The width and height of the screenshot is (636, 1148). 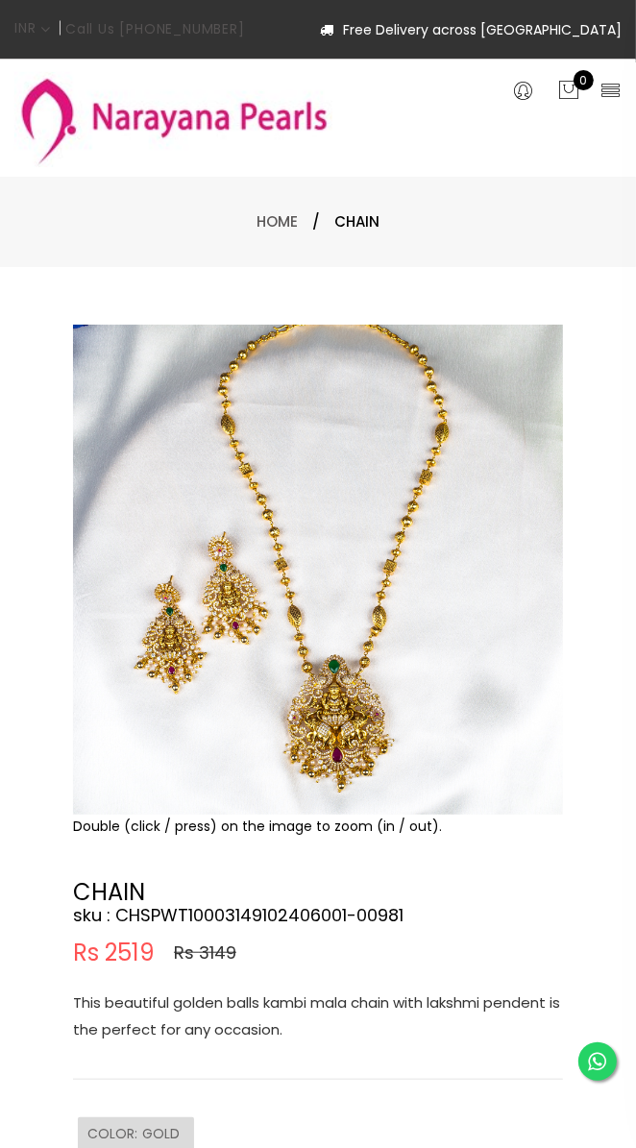 What do you see at coordinates (318, 570) in the screenshot?
I see `img: Example` at bounding box center [318, 570].